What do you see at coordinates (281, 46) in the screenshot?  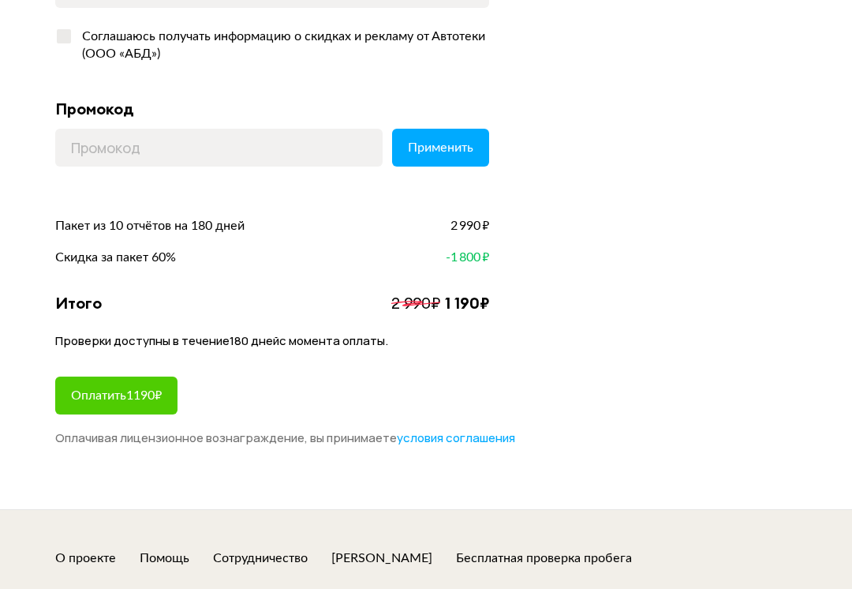 I see `div: Соглашаюсь получать информацию о скидках и рекламу от Автотеки (ООО «АБД»)` at bounding box center [281, 46].